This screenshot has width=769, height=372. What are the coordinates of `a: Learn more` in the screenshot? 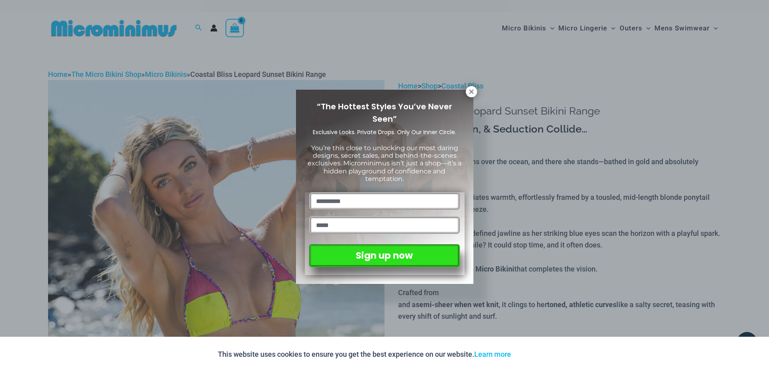 It's located at (493, 354).